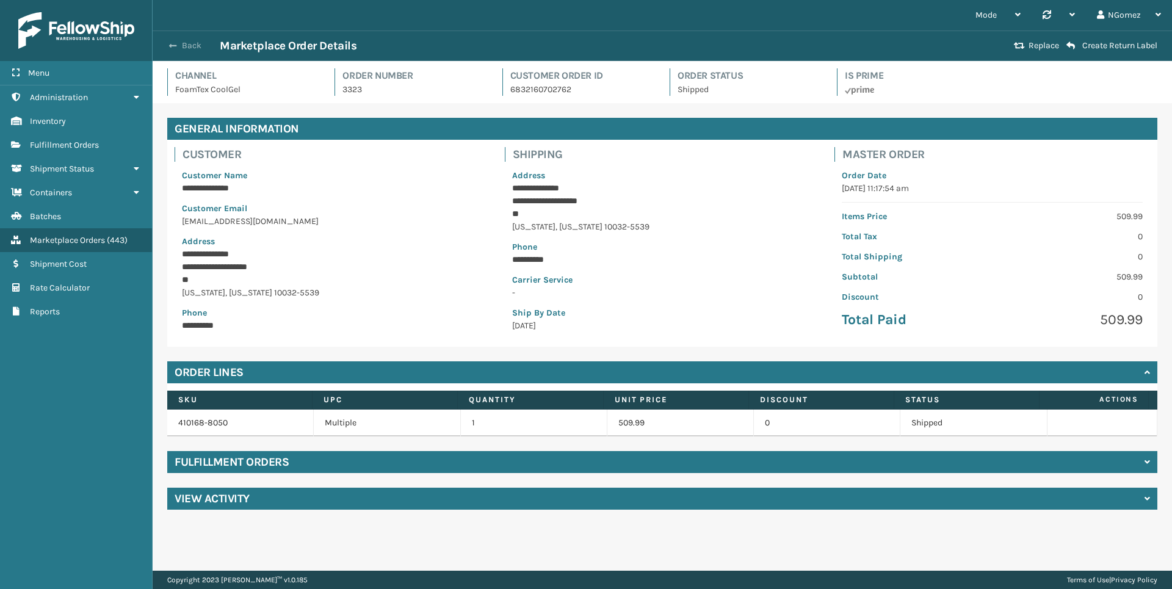 Image resolution: width=1172 pixels, height=589 pixels. Describe the element at coordinates (662, 280) in the screenshot. I see `p: Carrier Service` at that location.